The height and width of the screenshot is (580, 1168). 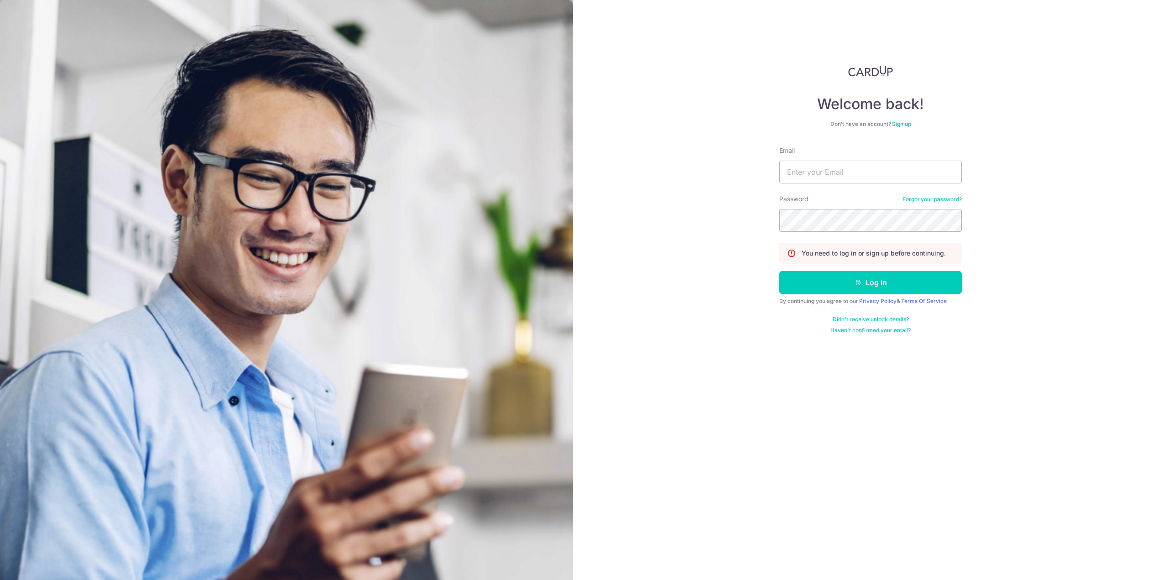 What do you see at coordinates (874, 253) in the screenshot?
I see `p: You need to log in or sign up before continuing.` at bounding box center [874, 253].